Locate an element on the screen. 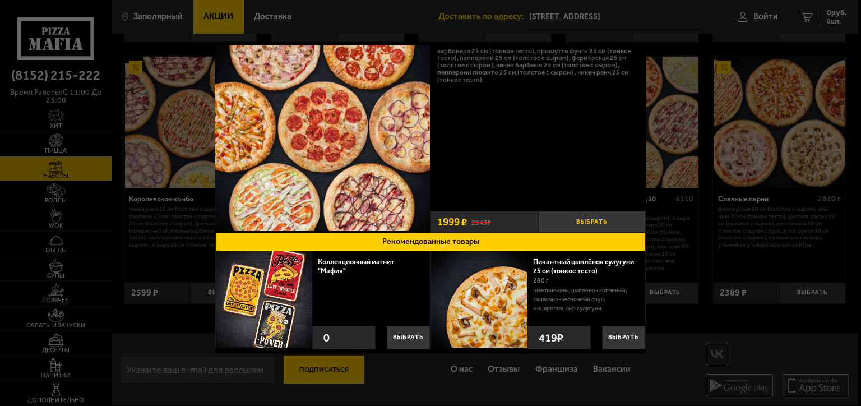  a: Праздничный (7 пицц 25 см) is located at coordinates (323, 124).